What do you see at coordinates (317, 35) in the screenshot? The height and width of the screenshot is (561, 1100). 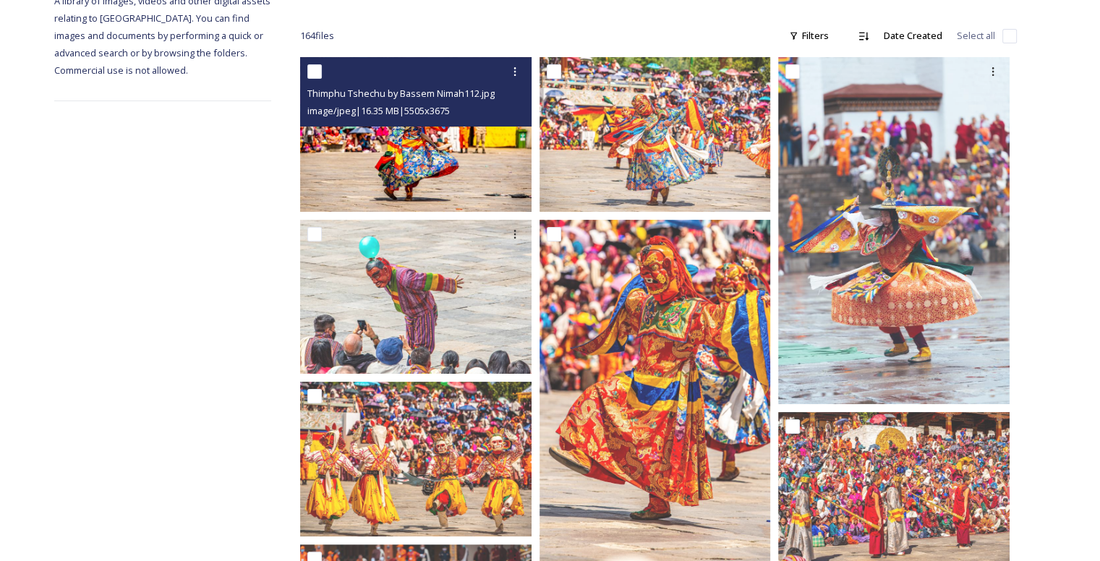 I see `span: 164 file s` at bounding box center [317, 35].